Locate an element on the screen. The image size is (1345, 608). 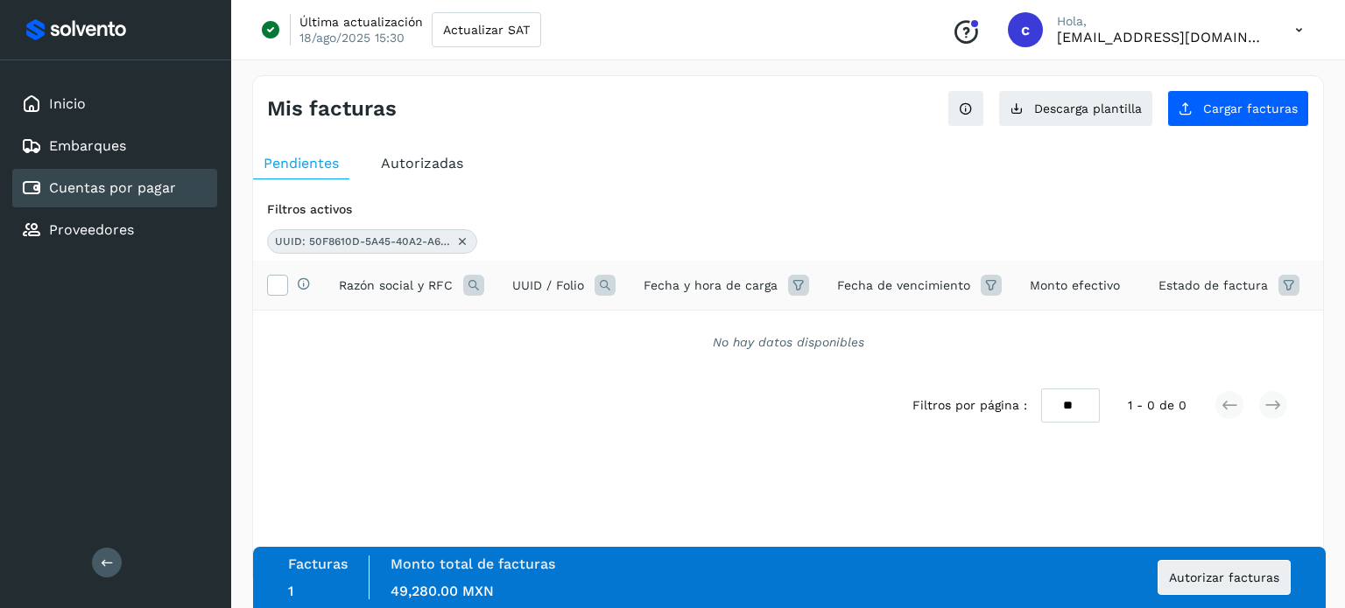
div: Filtros activos is located at coordinates (788, 209).